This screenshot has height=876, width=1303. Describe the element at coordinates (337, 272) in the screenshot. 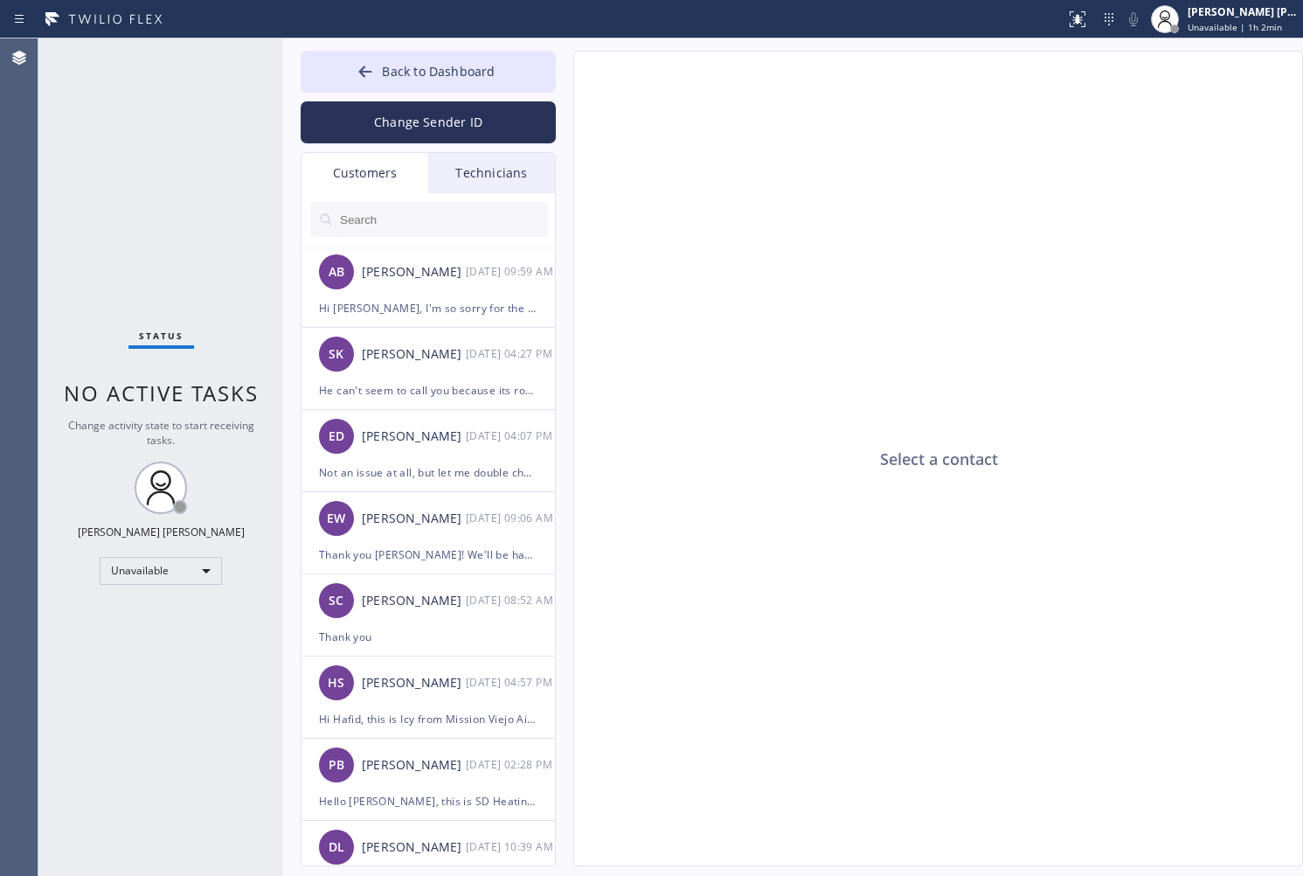

I see `span: AB` at that location.